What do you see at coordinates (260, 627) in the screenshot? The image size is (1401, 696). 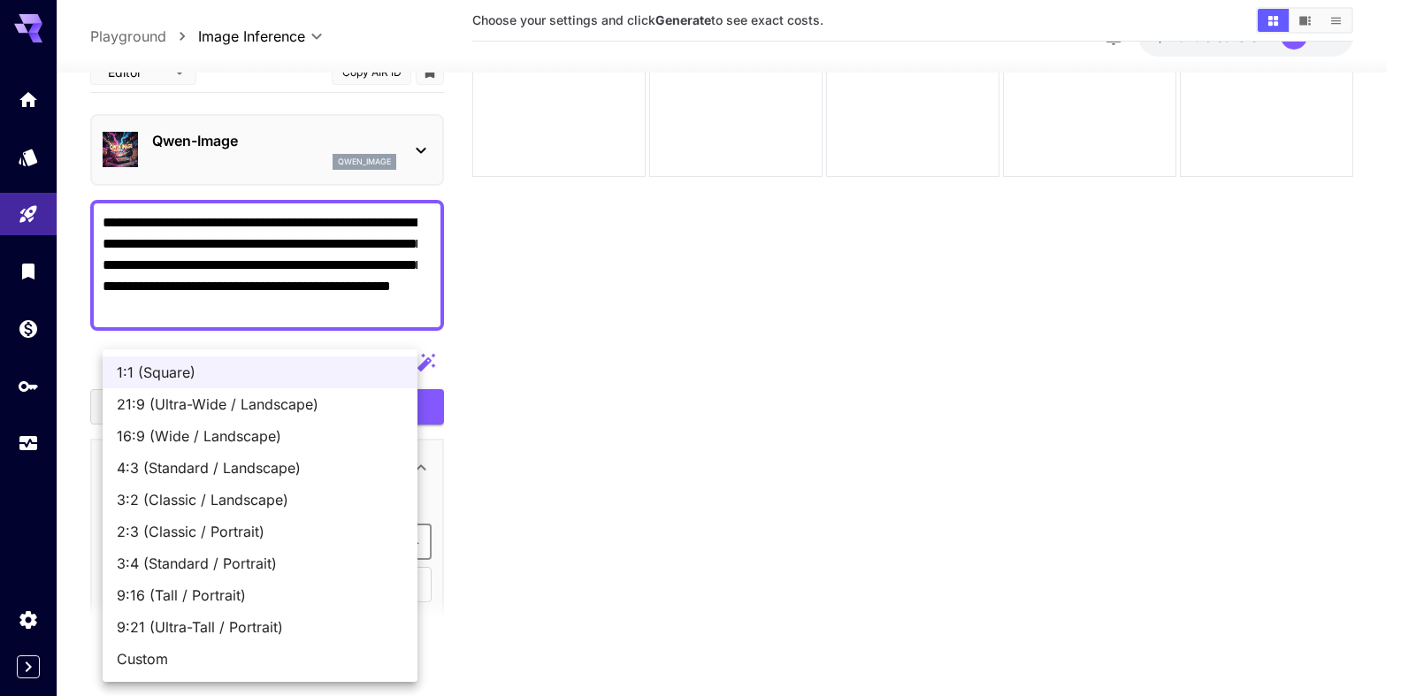 I see `span: 9:21 (Ultra-Tall / Portrait)` at bounding box center [260, 627].